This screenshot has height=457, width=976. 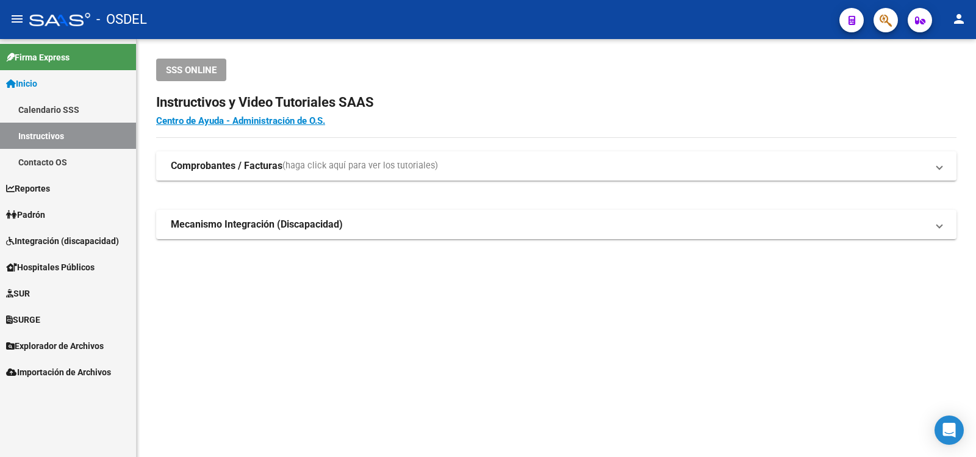 I want to click on span: Padrón, so click(x=26, y=215).